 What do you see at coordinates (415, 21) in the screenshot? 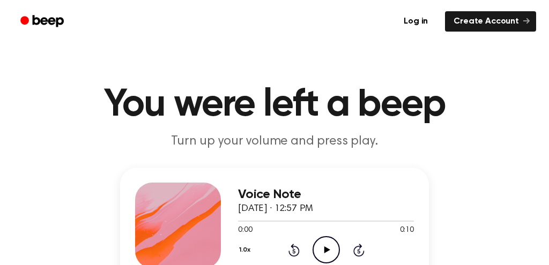
I see `a: Log in` at bounding box center [415, 21].